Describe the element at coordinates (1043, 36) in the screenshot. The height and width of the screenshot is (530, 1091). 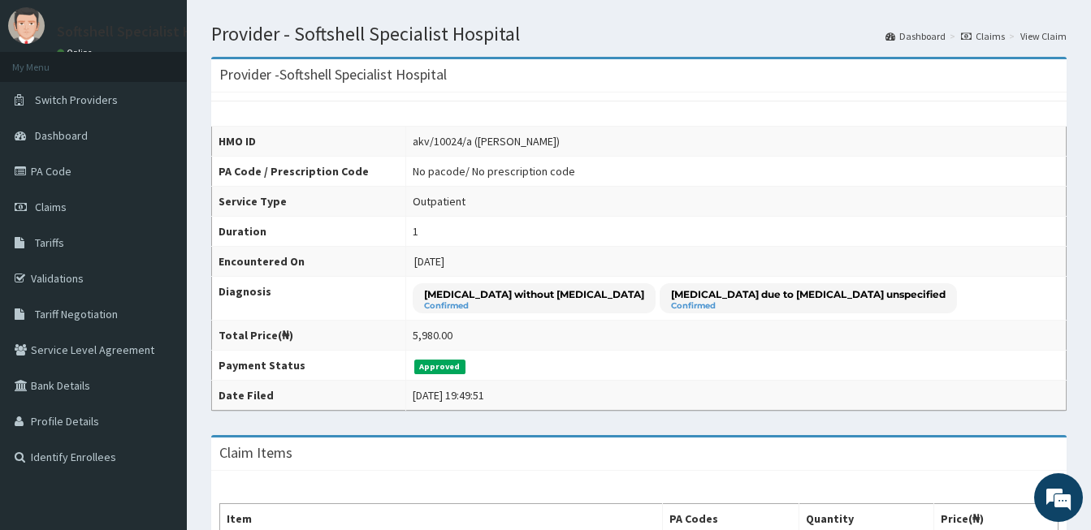
I see `a: View Claim` at that location.